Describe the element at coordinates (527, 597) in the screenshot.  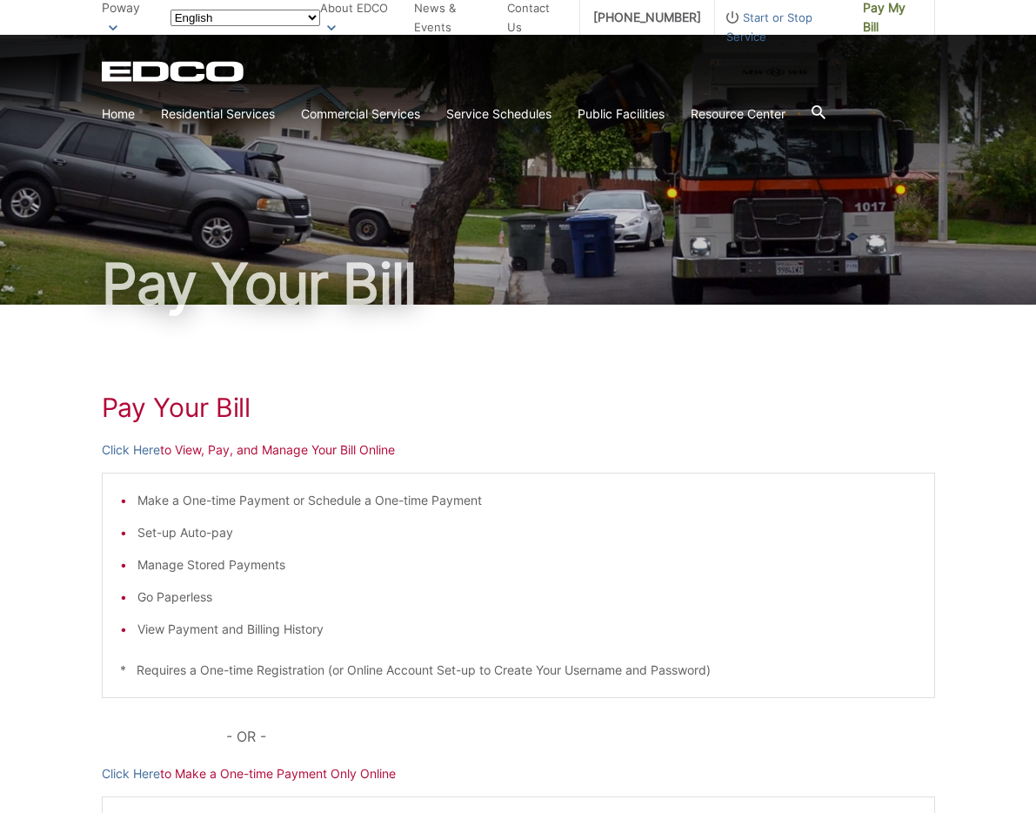
I see `li: Go Paperless` at that location.